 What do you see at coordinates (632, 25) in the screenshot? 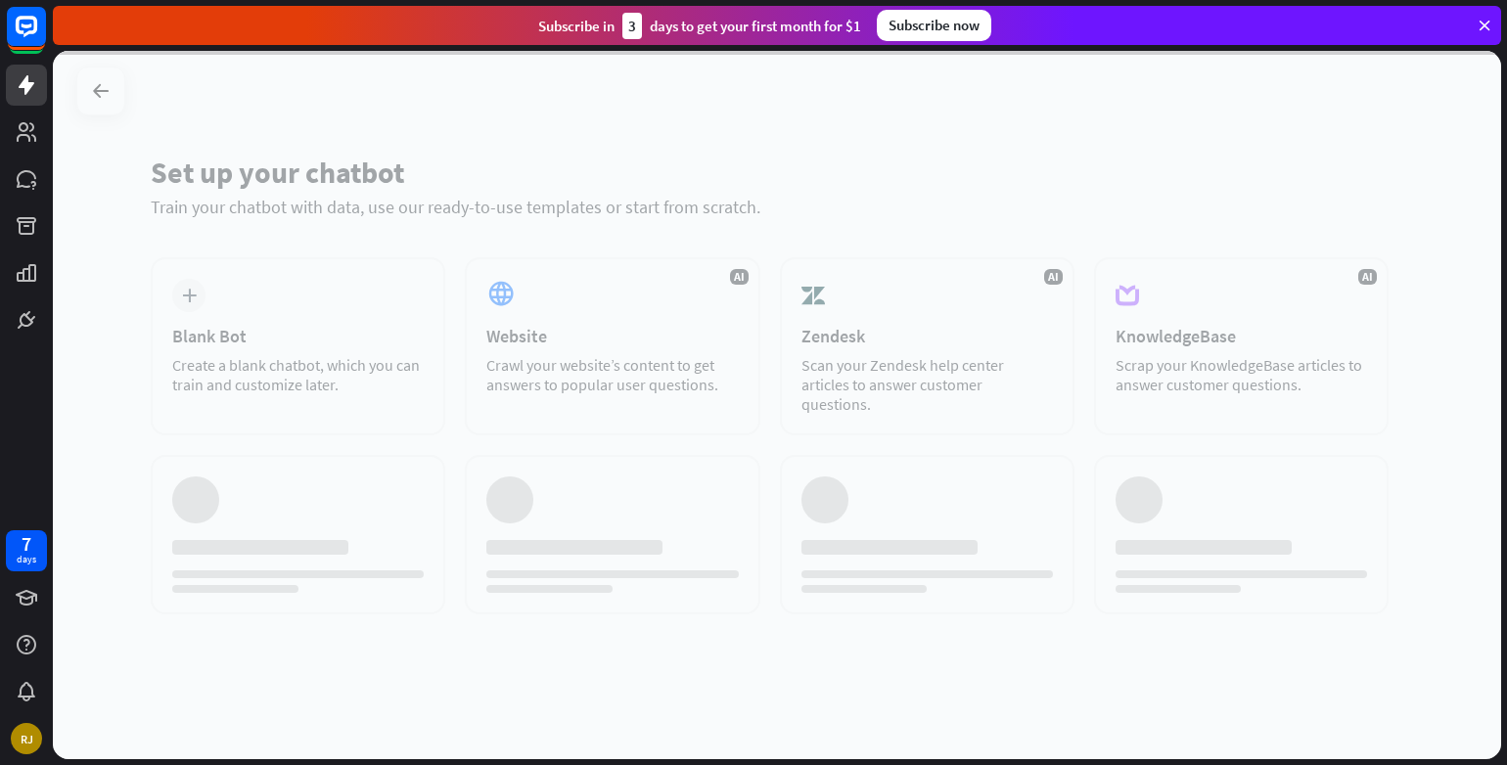
I see `div: 3` at bounding box center [632, 25].